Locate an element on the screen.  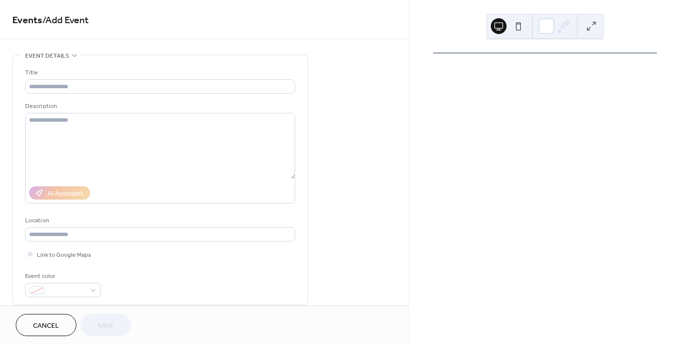
span: / Add Event is located at coordinates (66, 20).